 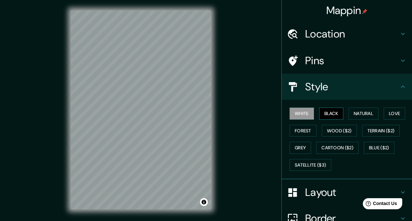 I want to click on h4: Layout, so click(x=352, y=192).